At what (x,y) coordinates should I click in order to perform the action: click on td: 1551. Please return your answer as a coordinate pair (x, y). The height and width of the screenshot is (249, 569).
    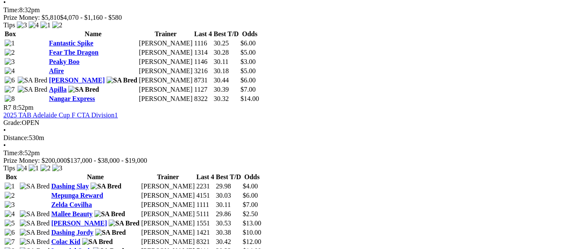
    Looking at the image, I should click on (205, 223).